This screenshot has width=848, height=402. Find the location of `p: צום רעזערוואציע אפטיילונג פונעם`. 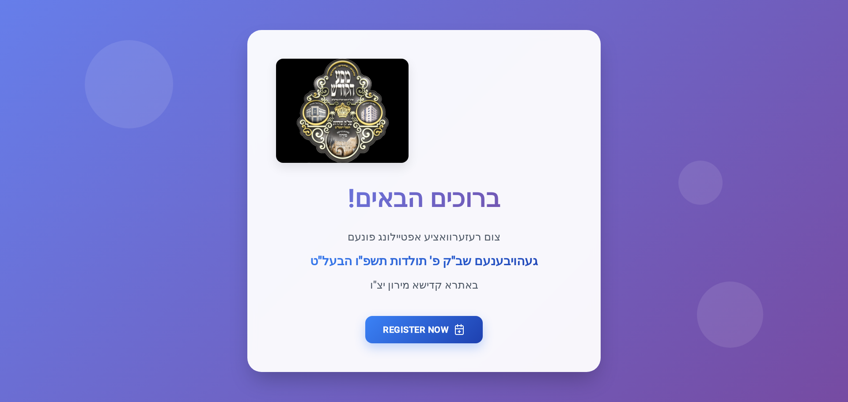

p: צום רעזערוואציע אפטיילונג פונעם is located at coordinates (424, 237).